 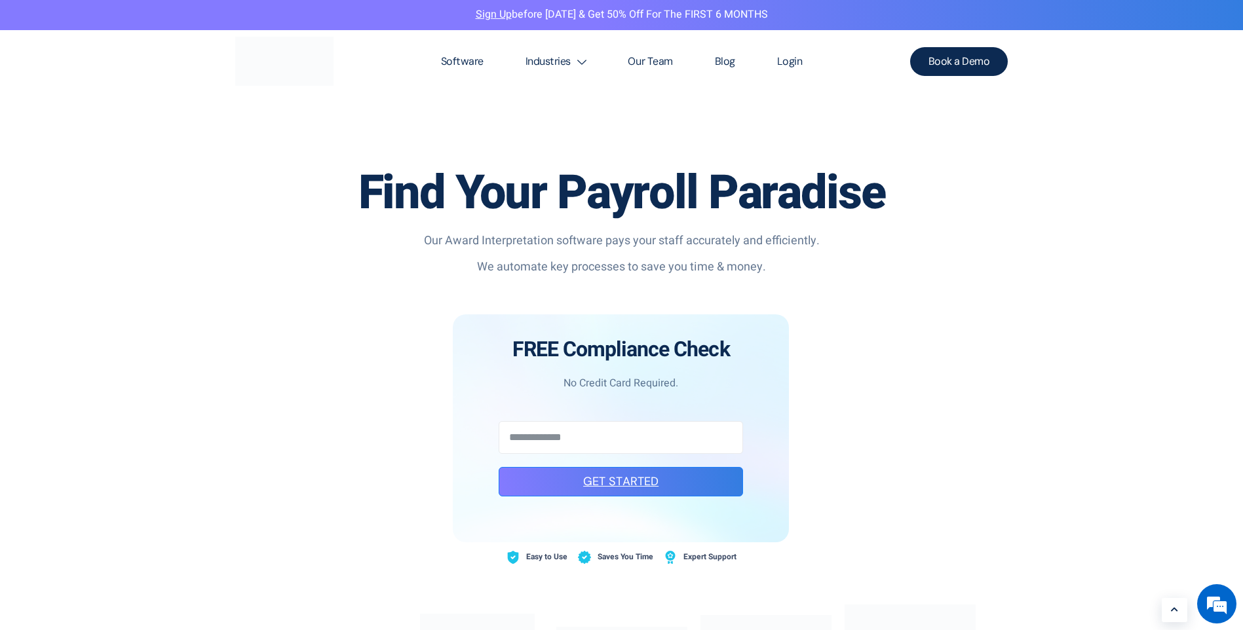 What do you see at coordinates (622, 267) in the screenshot?
I see `p: We automate key processes to save you time & money.` at bounding box center [622, 267].